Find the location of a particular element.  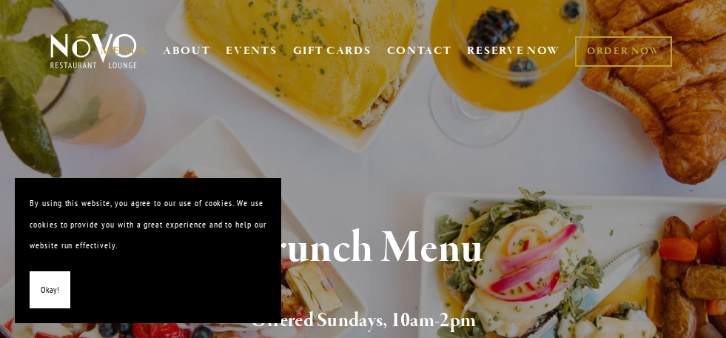

a: MENUS is located at coordinates (124, 51).